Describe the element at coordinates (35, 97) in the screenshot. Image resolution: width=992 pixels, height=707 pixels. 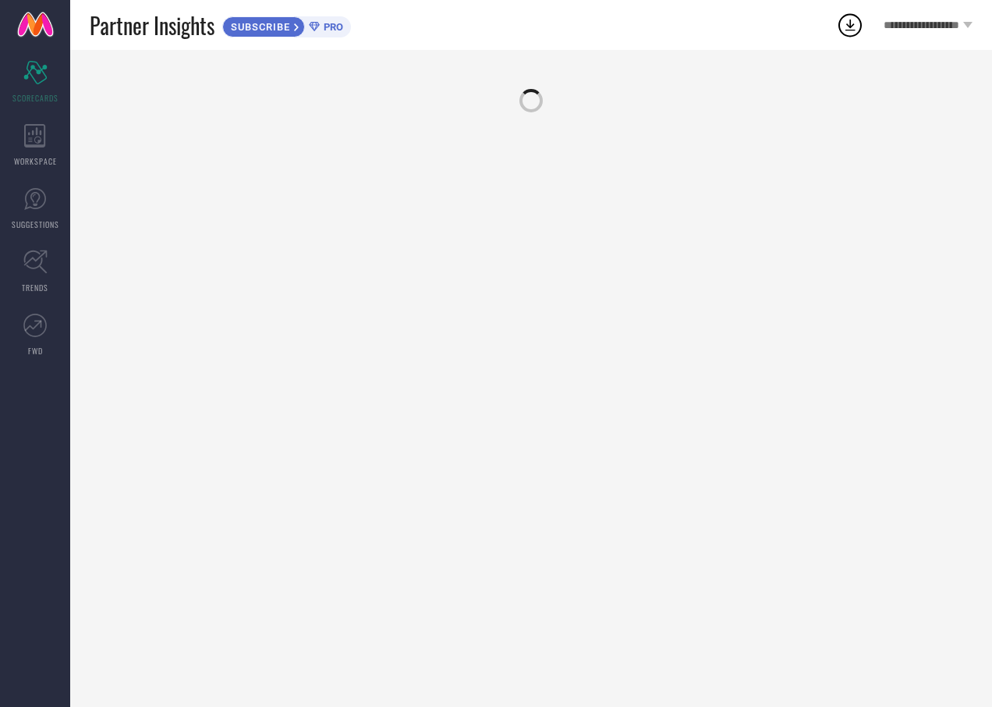
I see `span: SCORECARDS` at that location.